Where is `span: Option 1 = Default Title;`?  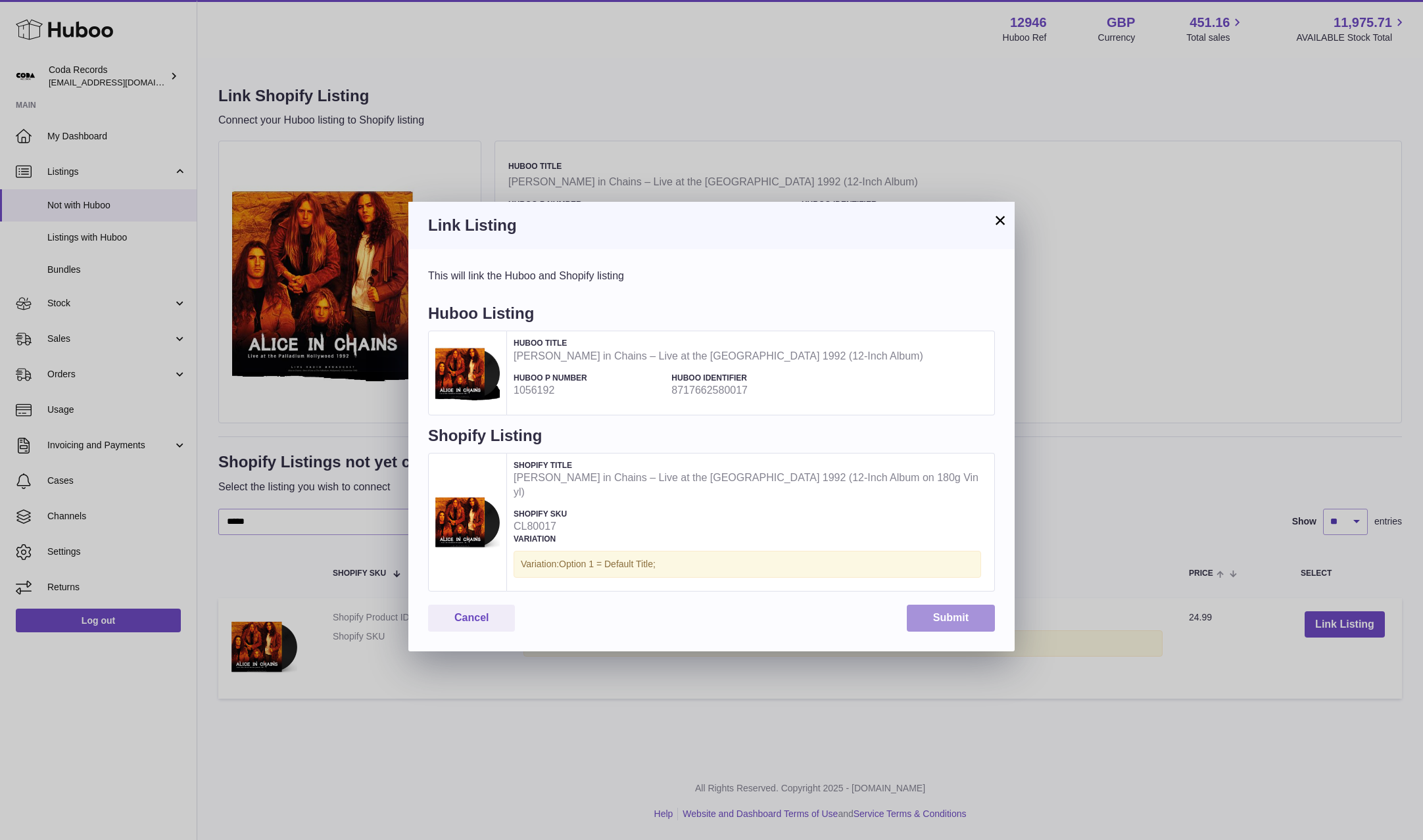 span: Option 1 = Default Title; is located at coordinates (607, 564).